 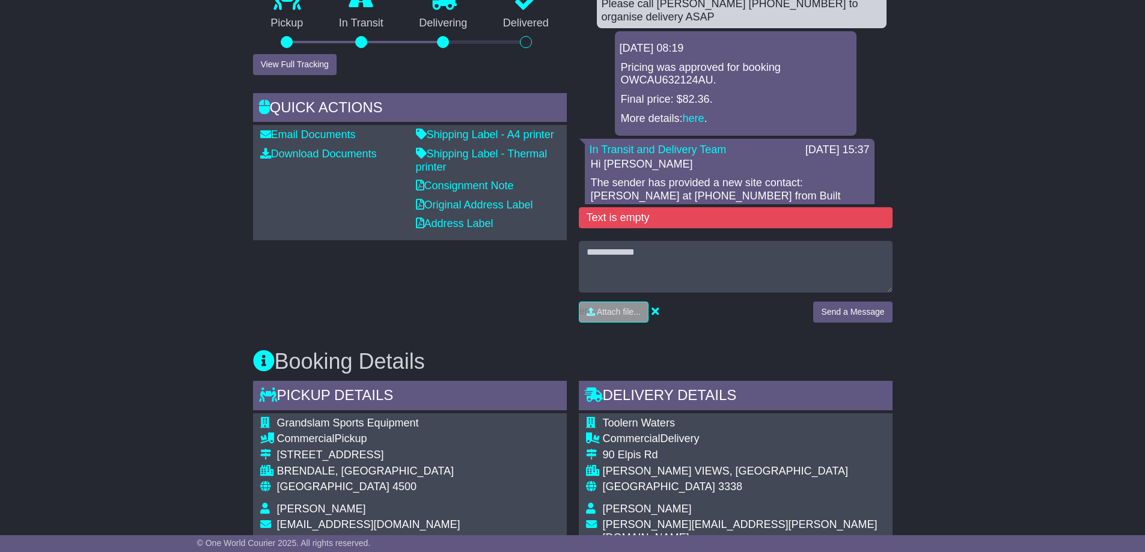 What do you see at coordinates (284, 543) in the screenshot?
I see `span: © One World Courier 2025. All rights reserved.` at bounding box center [284, 543].